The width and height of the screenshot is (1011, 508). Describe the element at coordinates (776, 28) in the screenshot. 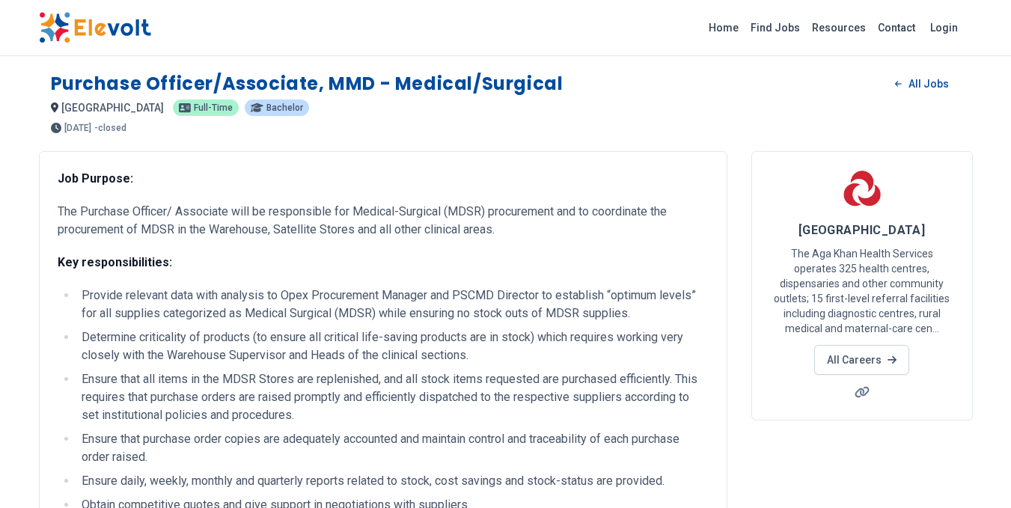

I see `a: Find Jobs` at that location.